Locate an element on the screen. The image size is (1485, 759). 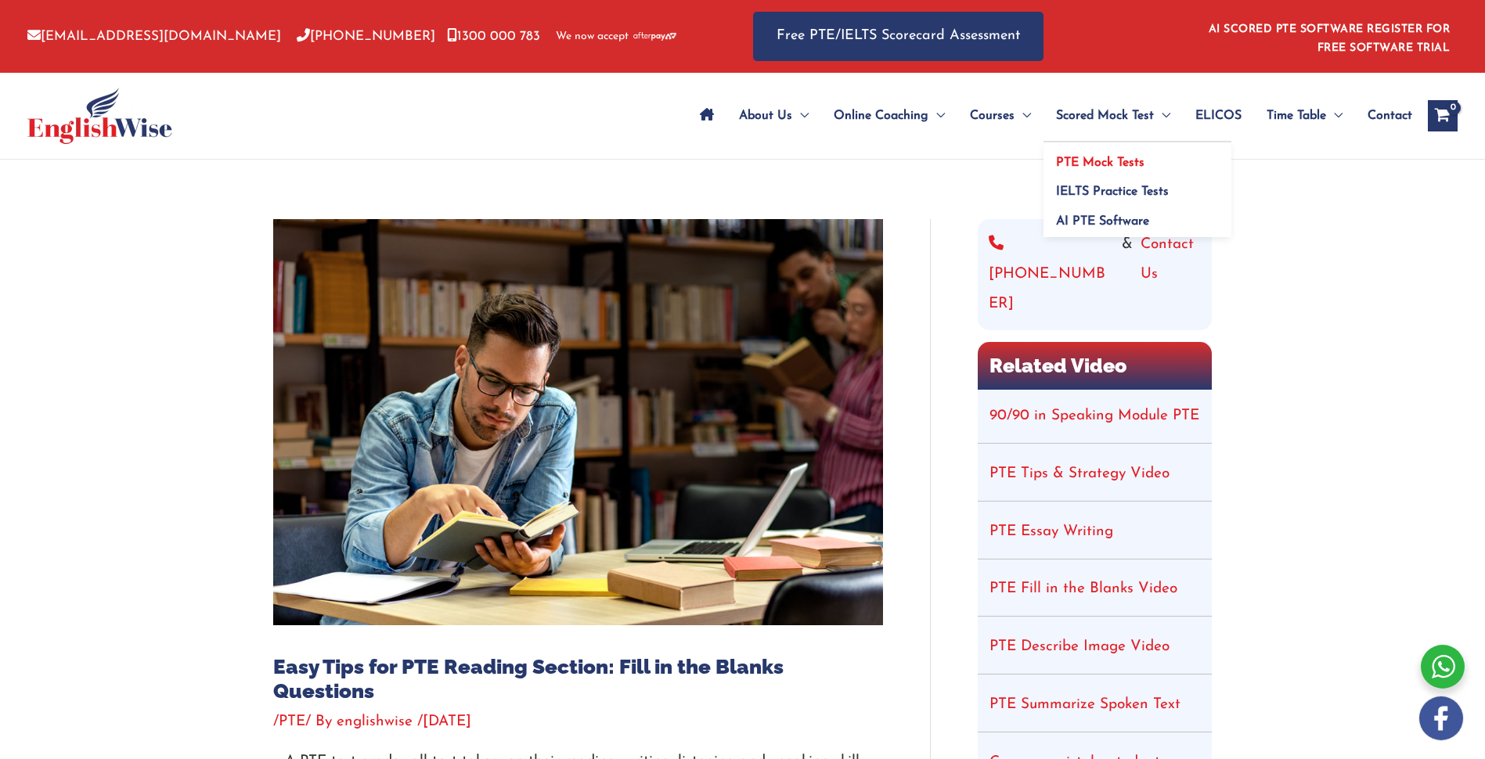
a: View Shopping Cart, empty is located at coordinates (1443, 116).